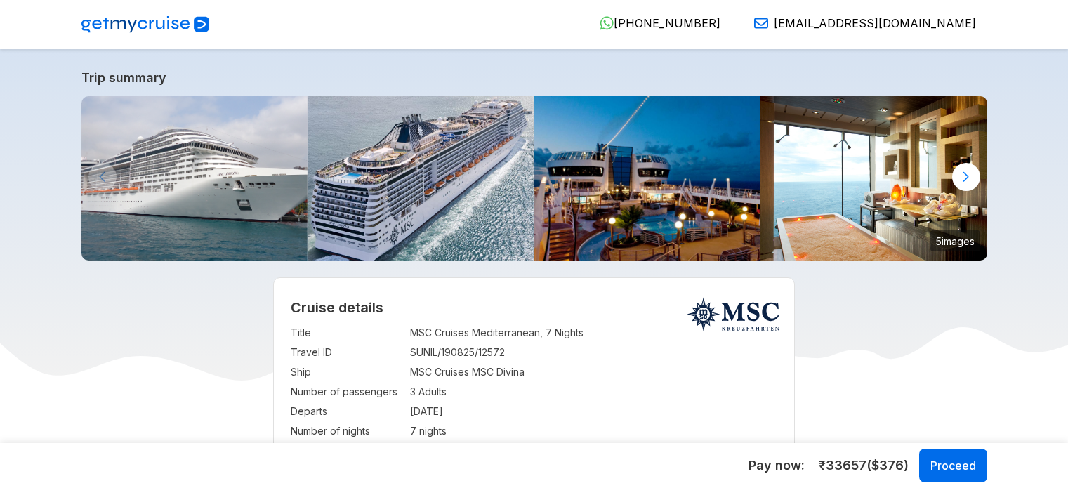 The height and width of the screenshot is (488, 1068). Describe the element at coordinates (195, 178) in the screenshot. I see `img: MSC_Divina_a_Istanbul.JPG` at that location.